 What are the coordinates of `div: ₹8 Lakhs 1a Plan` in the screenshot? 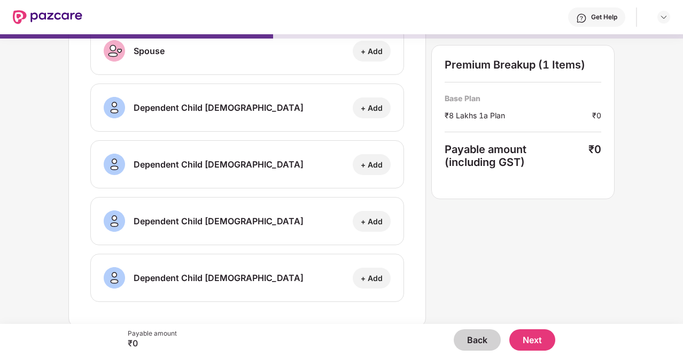 It's located at (519, 115).